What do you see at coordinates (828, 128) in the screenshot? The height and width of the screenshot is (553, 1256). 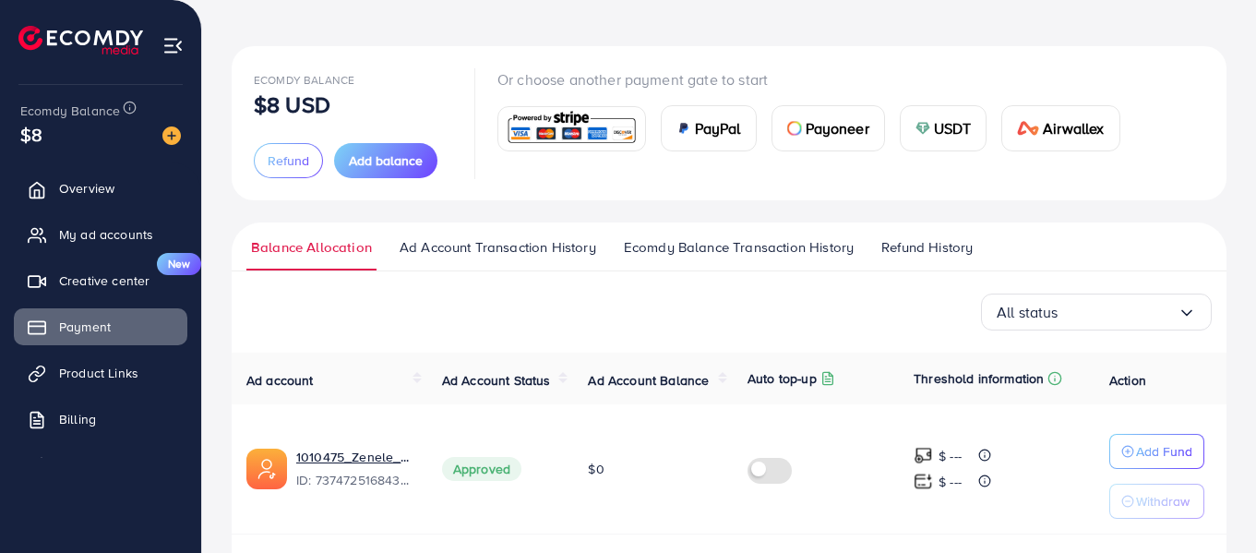 I see `a: cardPayoneer` at bounding box center [828, 128].